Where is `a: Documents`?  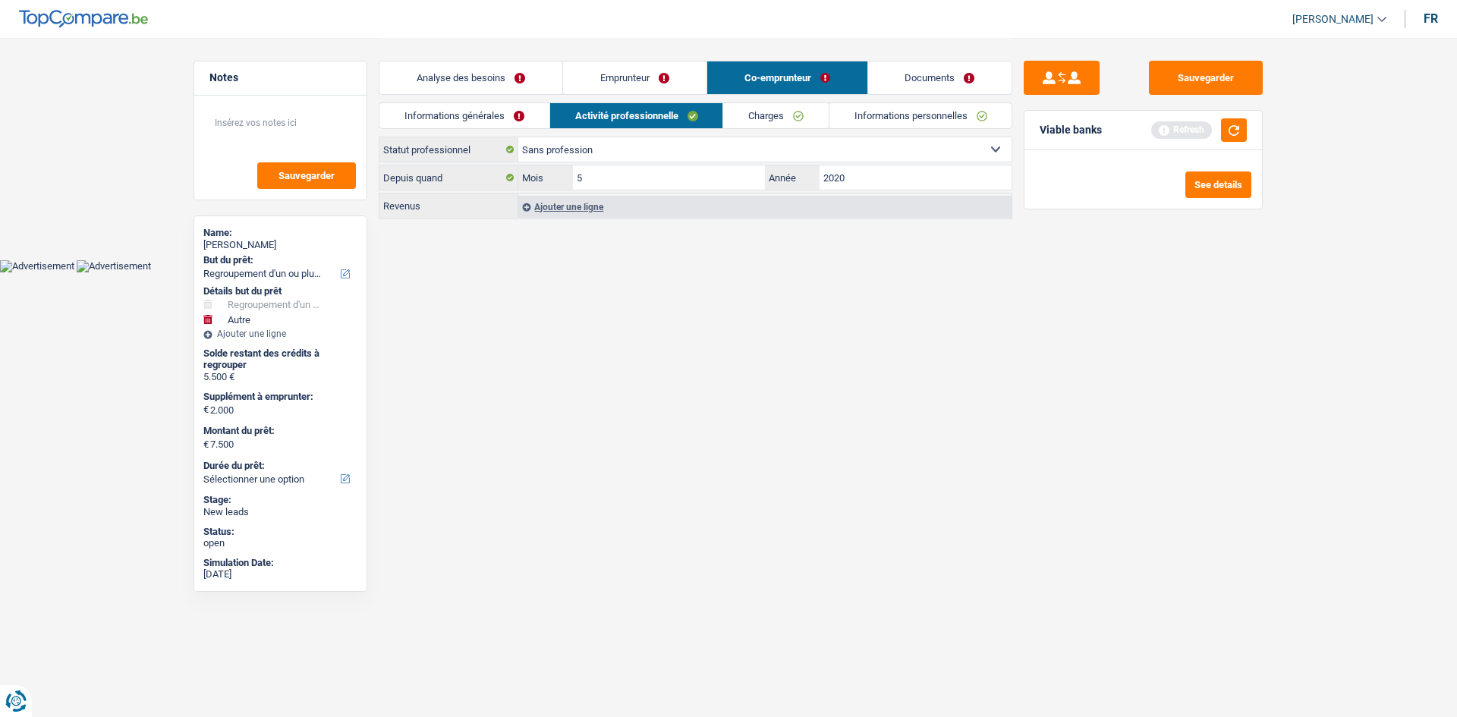 a: Documents is located at coordinates (940, 77).